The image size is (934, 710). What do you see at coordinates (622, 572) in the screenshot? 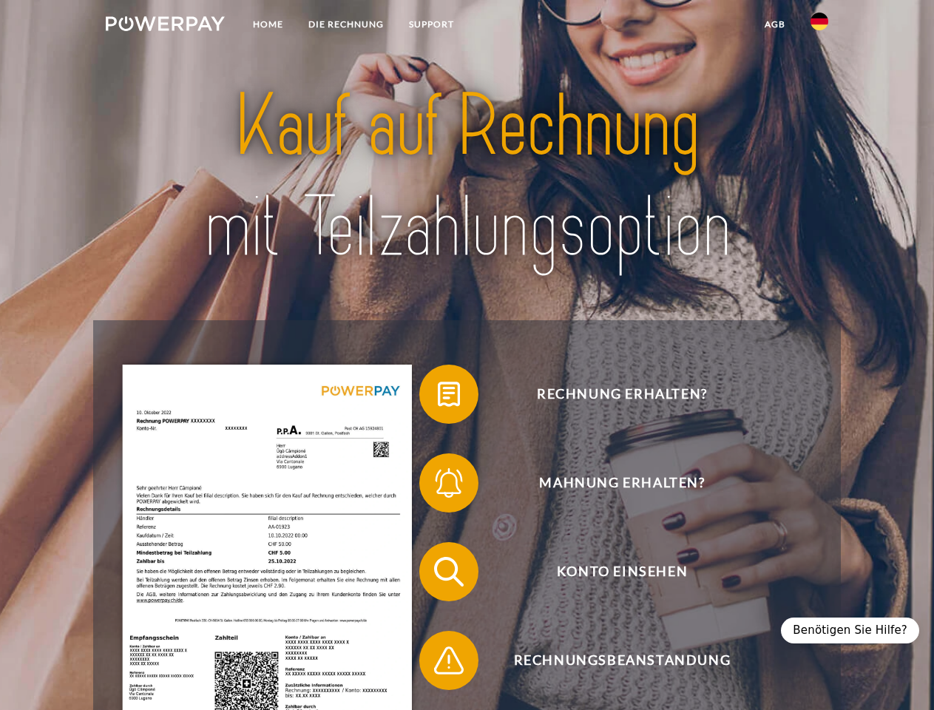
I see `span: Konto einsehen` at bounding box center [622, 572].